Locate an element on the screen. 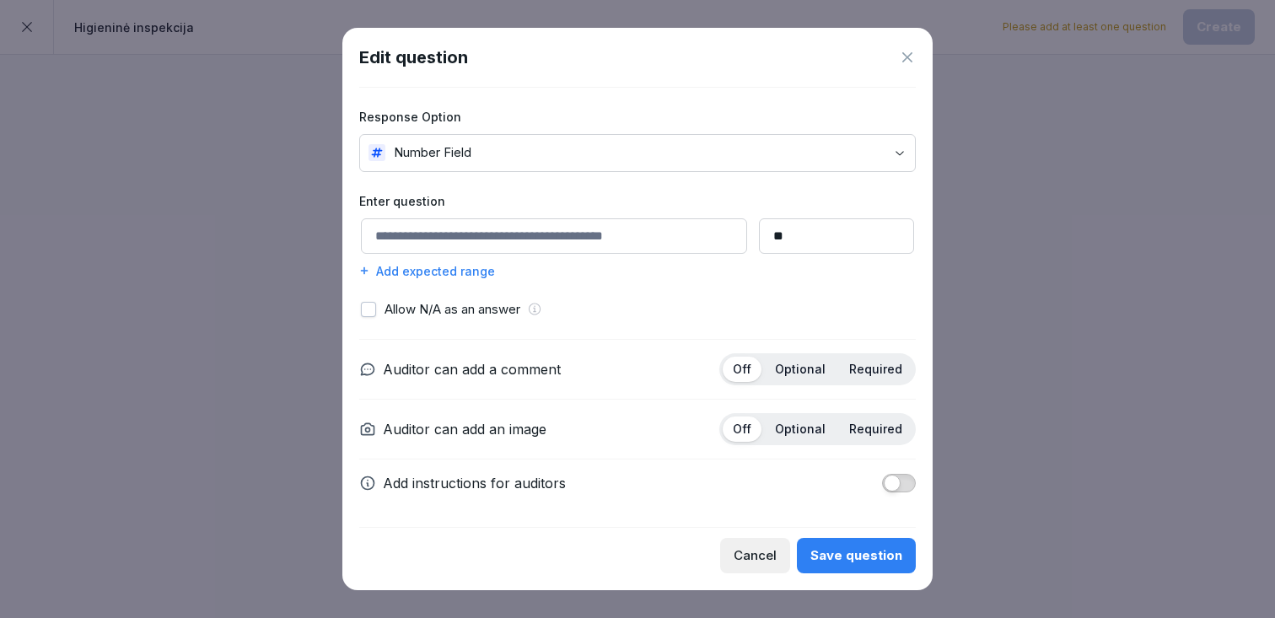 The height and width of the screenshot is (618, 1275). label: Response Option is located at coordinates (637, 116).